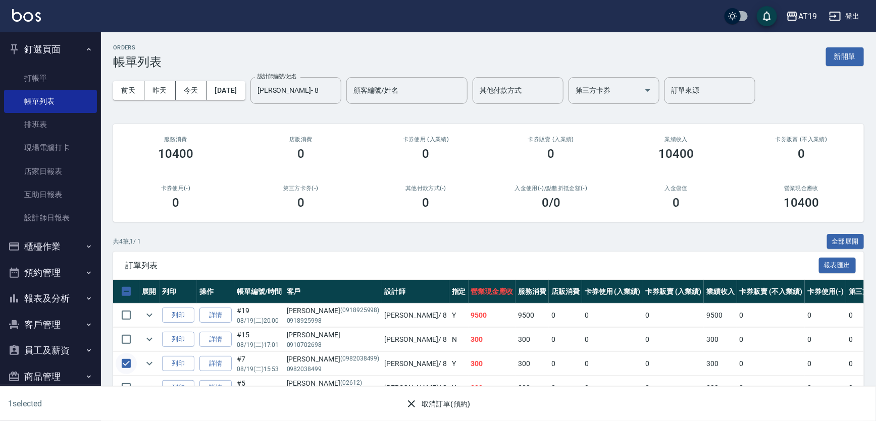  I want to click on button: save, so click(767, 16).